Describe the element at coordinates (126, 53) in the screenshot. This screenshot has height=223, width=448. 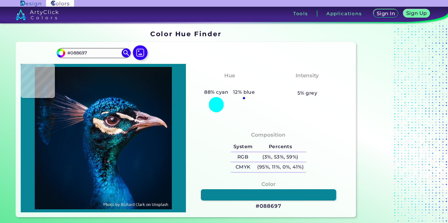
I see `img: icon search` at that location.